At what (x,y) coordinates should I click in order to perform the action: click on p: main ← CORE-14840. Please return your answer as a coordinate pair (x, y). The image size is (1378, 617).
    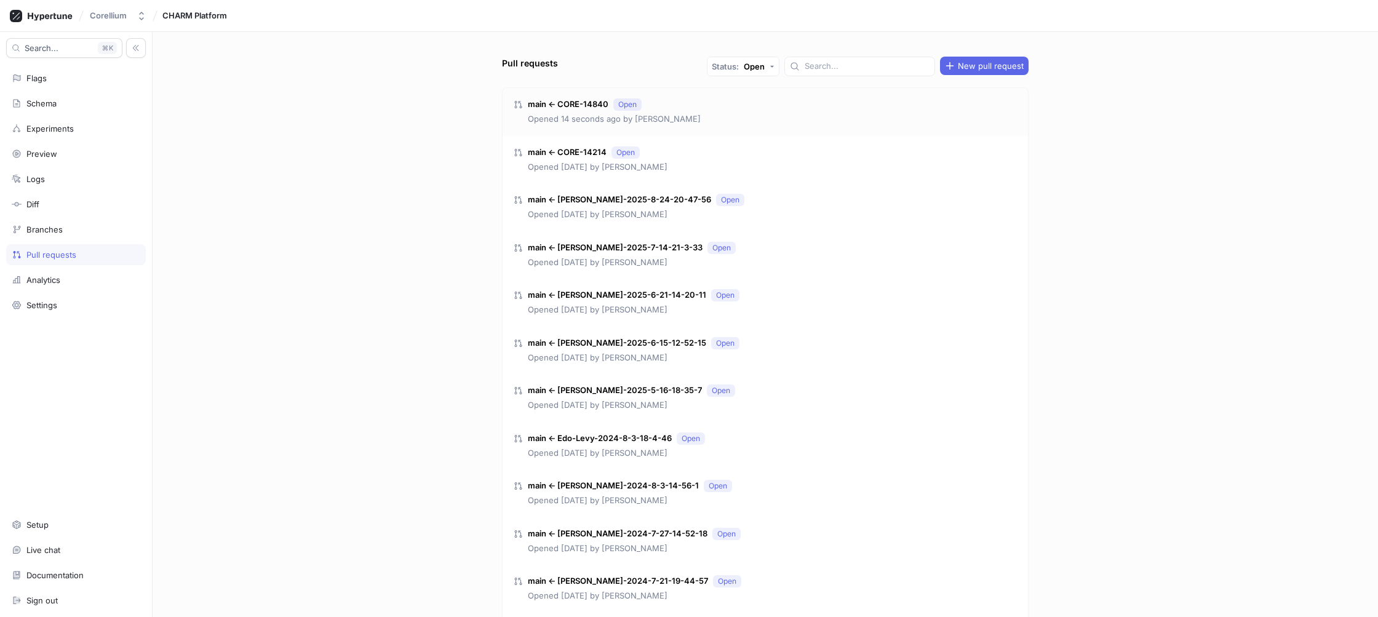
    Looking at the image, I should click on (568, 105).